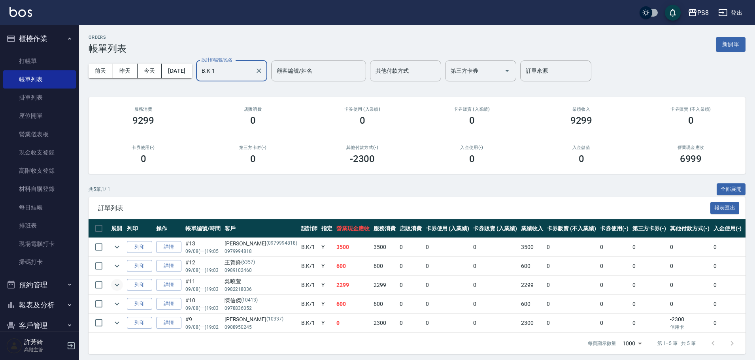 Image resolution: width=755 pixels, height=360 pixels. I want to click on img: Logo, so click(21, 12).